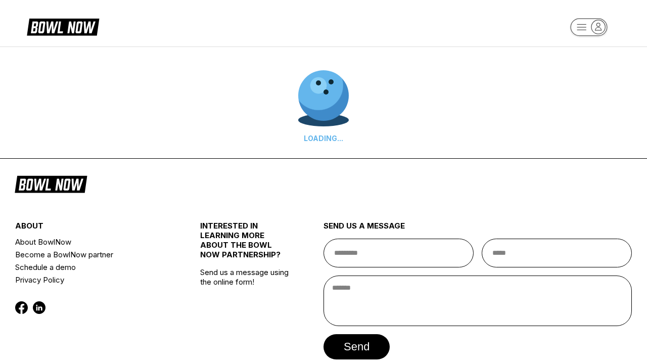 The height and width of the screenshot is (364, 647). Describe the element at coordinates (92, 280) in the screenshot. I see `a: Privacy Policy` at that location.